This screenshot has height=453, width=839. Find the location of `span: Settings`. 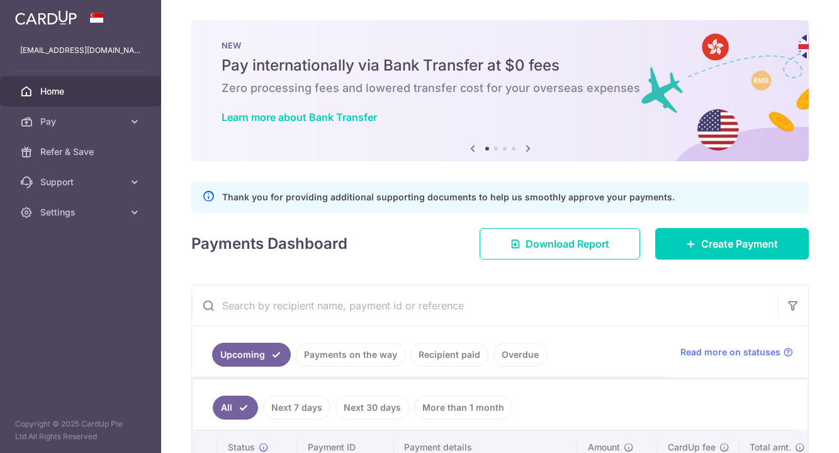

span: Settings is located at coordinates (82, 212).